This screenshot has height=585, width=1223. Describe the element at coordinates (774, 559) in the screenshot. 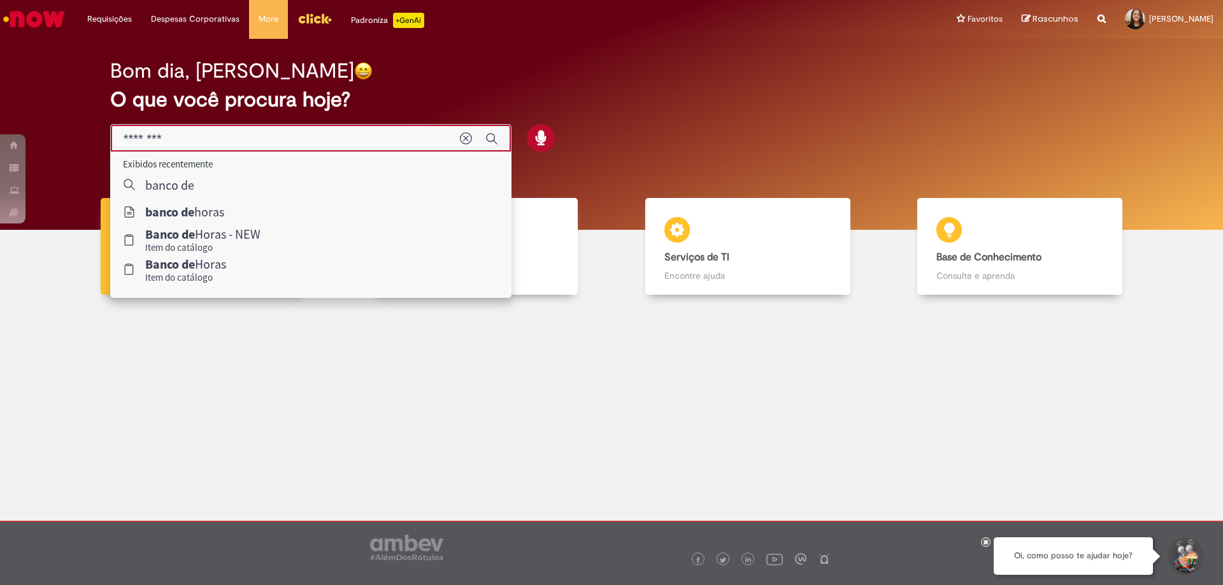

I see `img: logo_footer_youtube.png` at that location.